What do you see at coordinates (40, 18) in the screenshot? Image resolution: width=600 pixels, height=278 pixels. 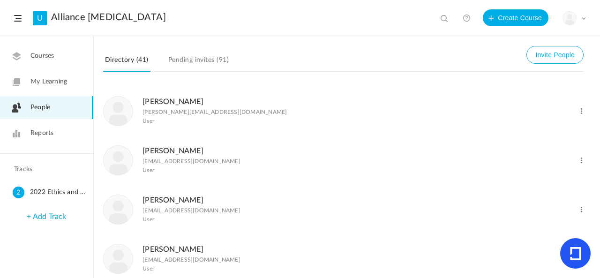 I see `a: U` at bounding box center [40, 18].